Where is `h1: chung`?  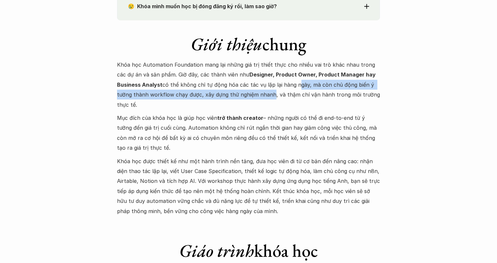 h1: chung is located at coordinates (249, 44).